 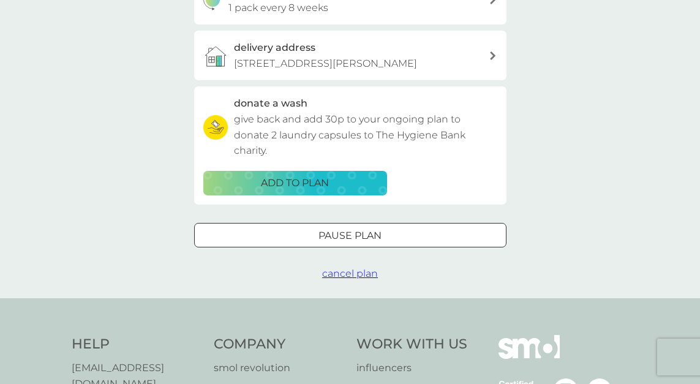 What do you see at coordinates (412, 368) in the screenshot?
I see `a: influencers` at bounding box center [412, 368].